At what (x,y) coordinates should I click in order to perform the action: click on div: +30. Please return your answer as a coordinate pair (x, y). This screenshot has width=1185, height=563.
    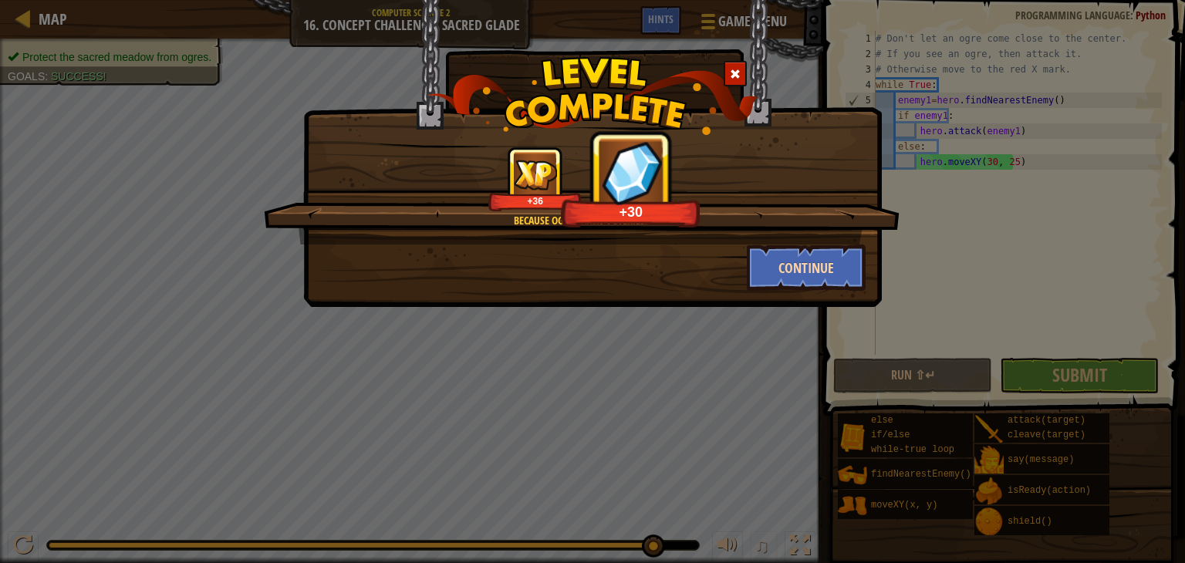
    Looking at the image, I should click on (631, 211).